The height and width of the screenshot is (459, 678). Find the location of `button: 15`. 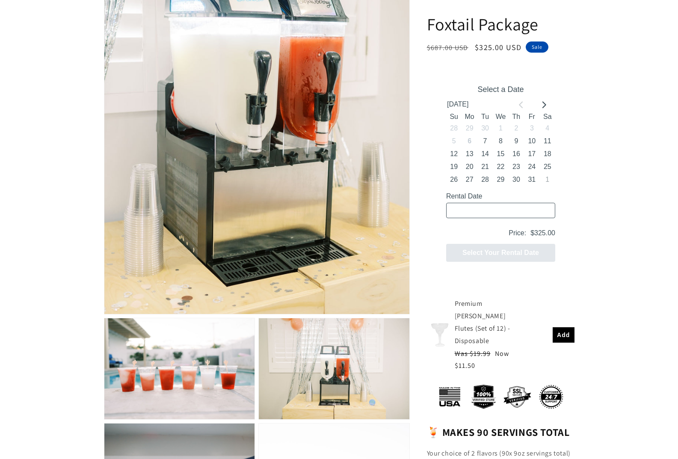

button: 15 is located at coordinates (74, 89).